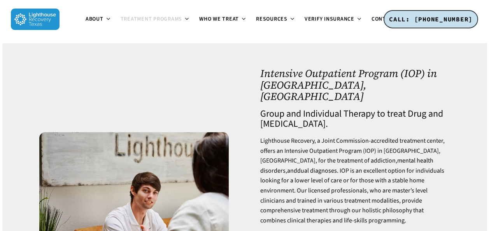  Describe the element at coordinates (155, 19) in the screenshot. I see `a: Treatment Programs` at that location.